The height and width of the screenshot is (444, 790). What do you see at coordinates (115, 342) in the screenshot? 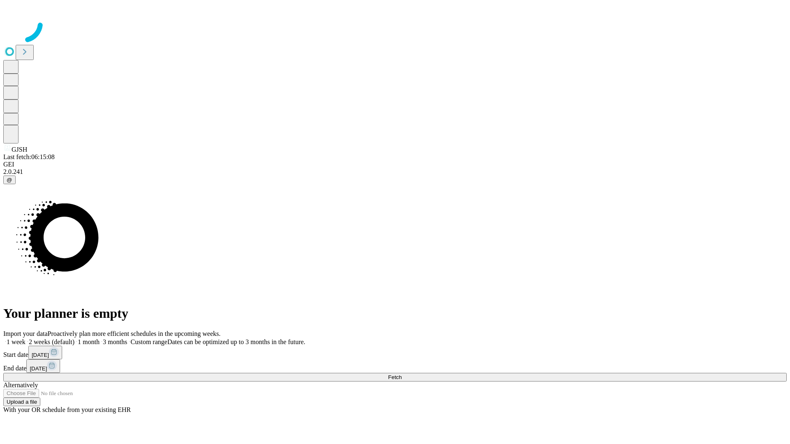
I see `span: 3 months` at bounding box center [115, 342].